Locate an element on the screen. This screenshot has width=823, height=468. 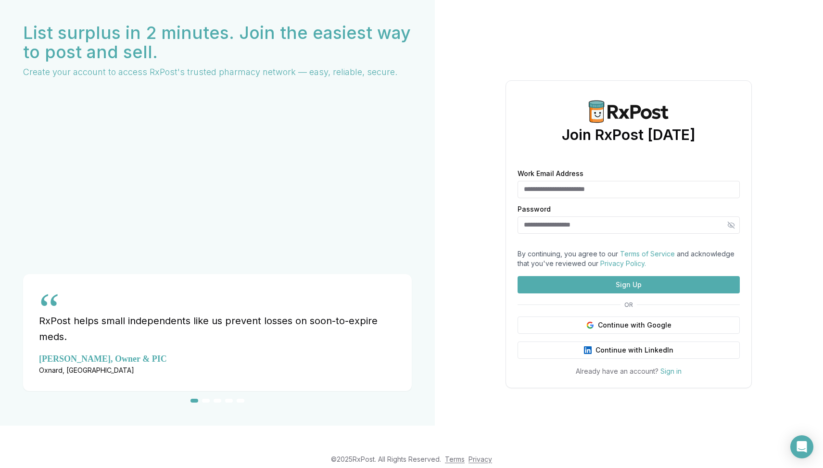
img: Google is located at coordinates (590, 325).